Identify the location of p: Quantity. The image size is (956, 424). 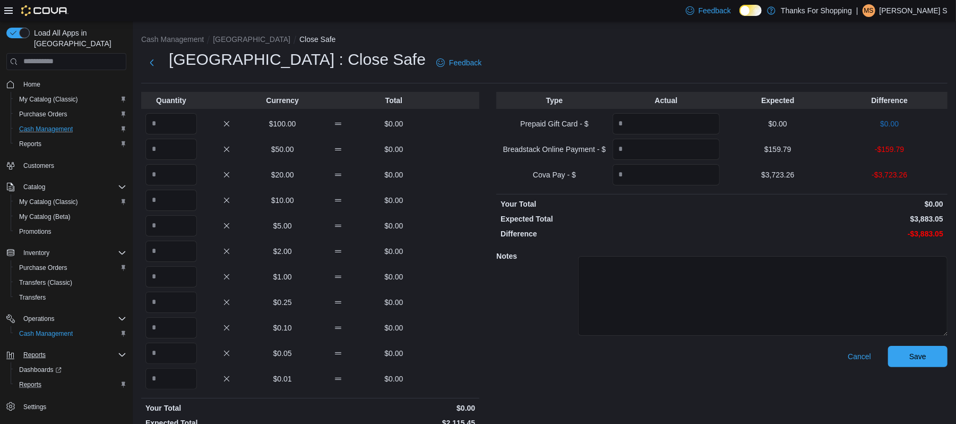
(171, 100).